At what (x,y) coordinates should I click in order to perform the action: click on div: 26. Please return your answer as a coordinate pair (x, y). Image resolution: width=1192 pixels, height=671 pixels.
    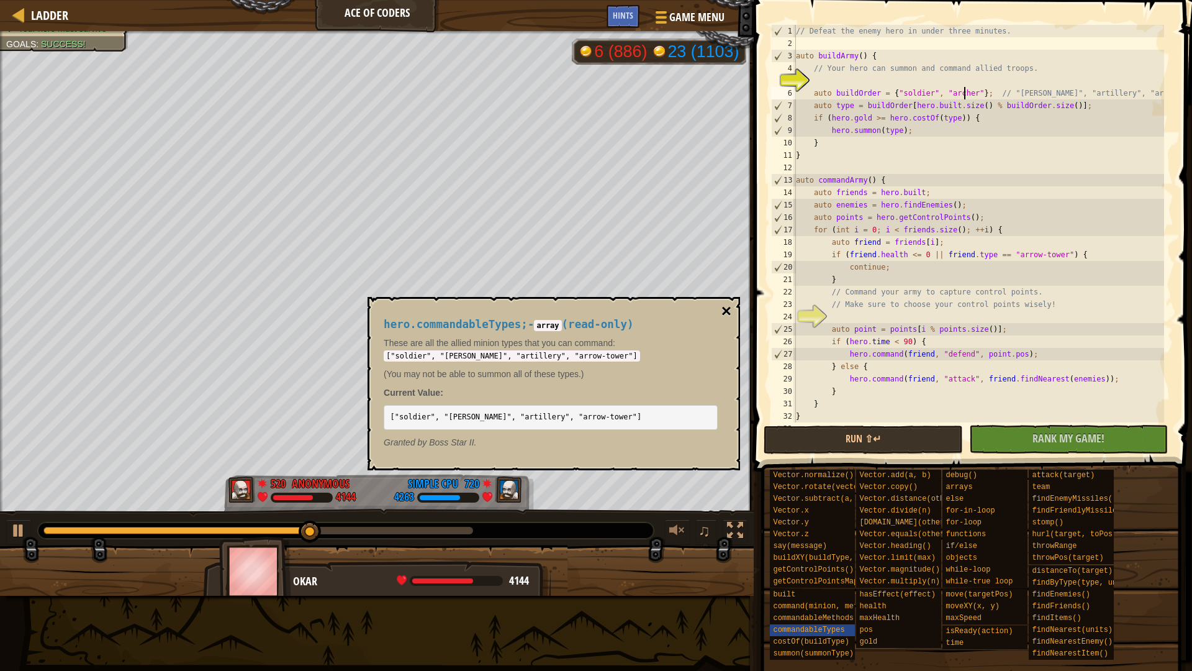
    Looking at the image, I should click on (784, 341).